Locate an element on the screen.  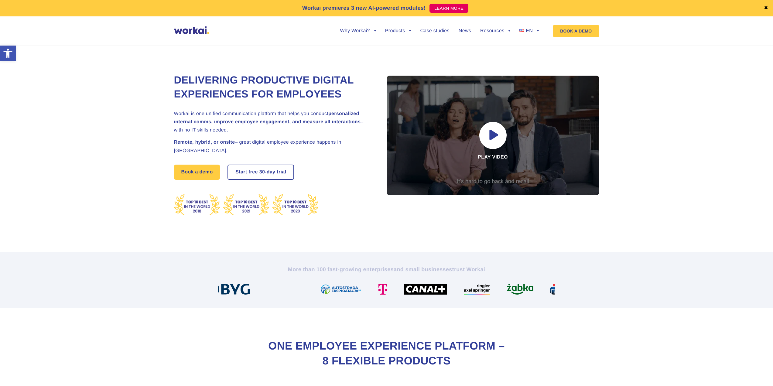
p: Workai premieres 3 new AI-powered modules! is located at coordinates (364, 8).